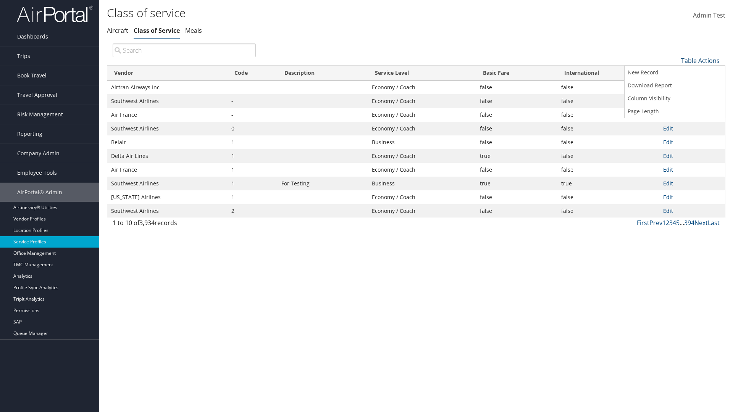 This screenshot has width=733, height=412. Describe the element at coordinates (674, 72) in the screenshot. I see `a: New Record` at that location.